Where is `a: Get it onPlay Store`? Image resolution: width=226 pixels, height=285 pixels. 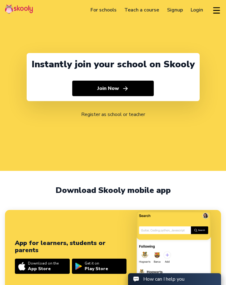
a: Get it onPlay Store is located at coordinates (99, 267).